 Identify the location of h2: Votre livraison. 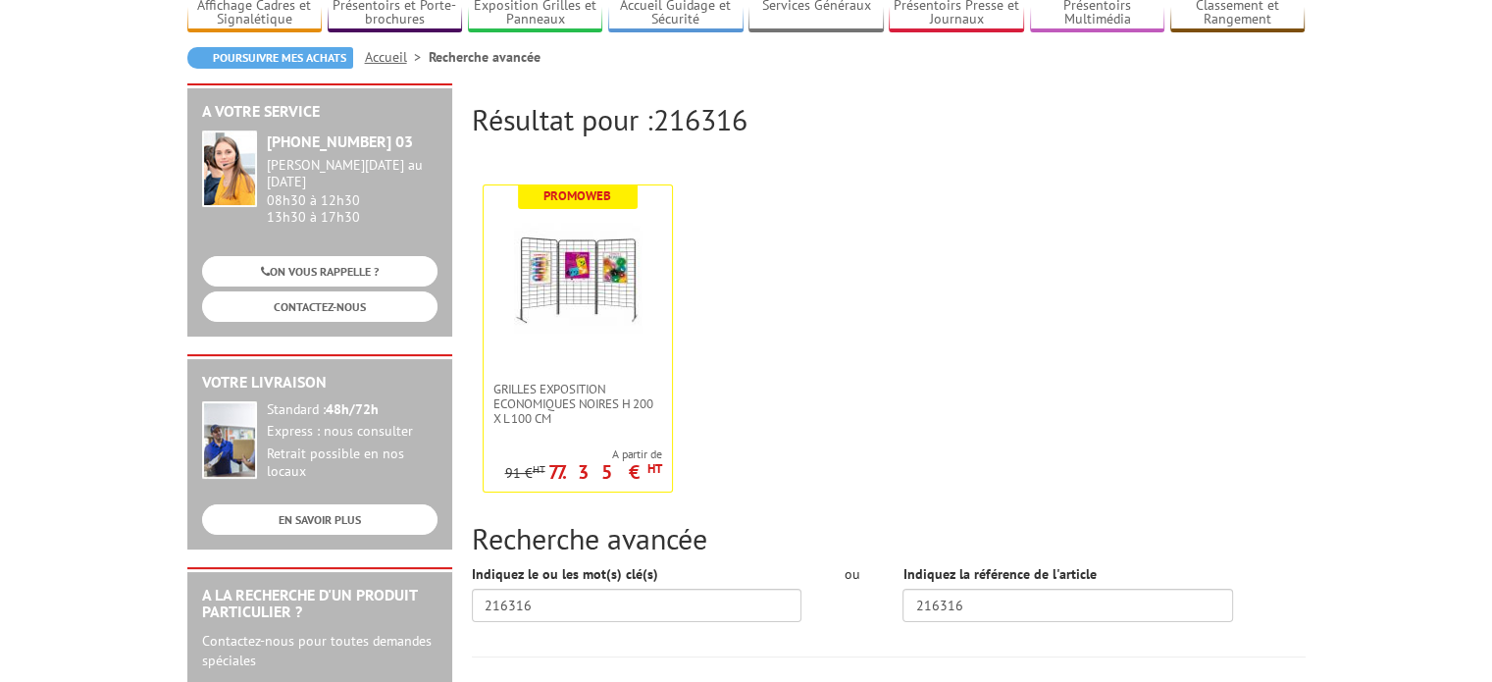
(320, 383).